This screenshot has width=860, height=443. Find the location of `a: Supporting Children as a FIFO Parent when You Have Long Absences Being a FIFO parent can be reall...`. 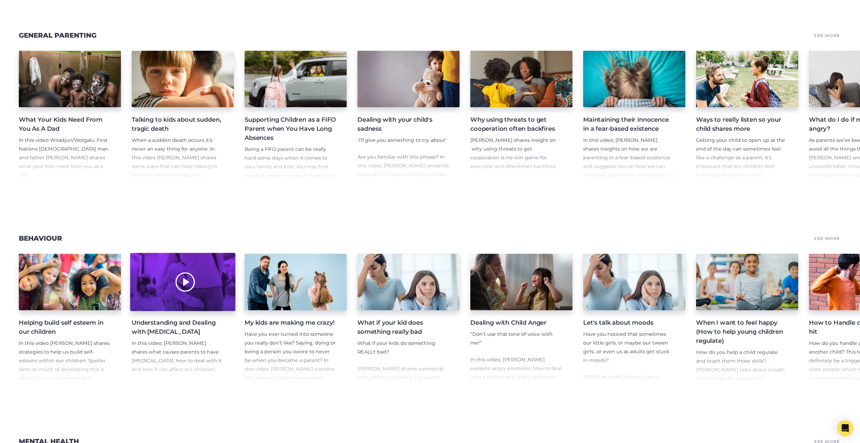

a: Supporting Children as a FIFO Parent when You Have Long Absences Being a FIFO parent can be reall... is located at coordinates (296, 115).